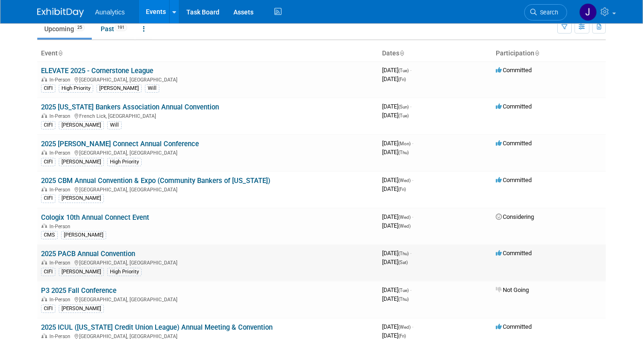  What do you see at coordinates (114, 29) in the screenshot?
I see `a: Past191` at bounding box center [114, 29].